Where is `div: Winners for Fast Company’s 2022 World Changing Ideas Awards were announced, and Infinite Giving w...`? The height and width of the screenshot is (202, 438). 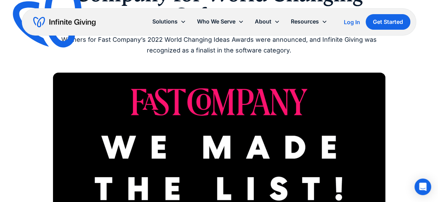 div: Winners for Fast Company’s 2022 World Changing Ideas Awards were announced, and Infinite Giving w... is located at coordinates (219, 45).